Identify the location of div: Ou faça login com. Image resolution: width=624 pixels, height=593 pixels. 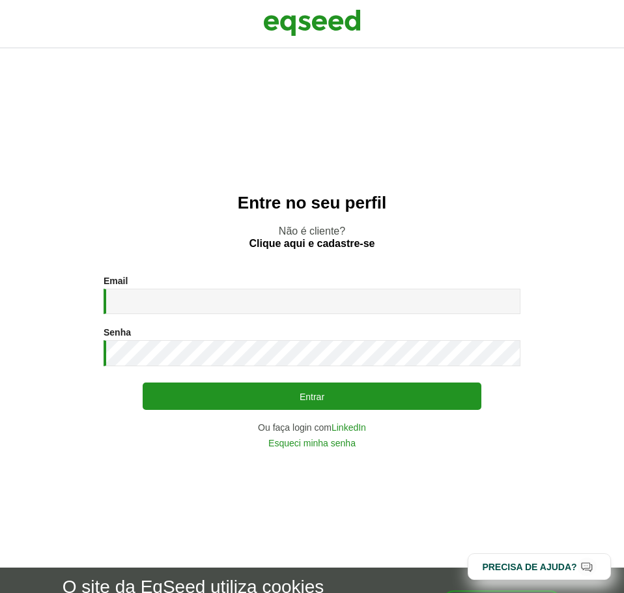
(312, 427).